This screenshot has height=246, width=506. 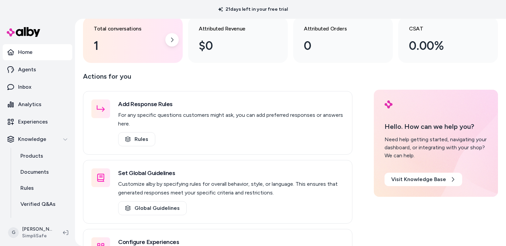 What do you see at coordinates (152, 208) in the screenshot?
I see `a: Global Guidelines` at bounding box center [152, 208].